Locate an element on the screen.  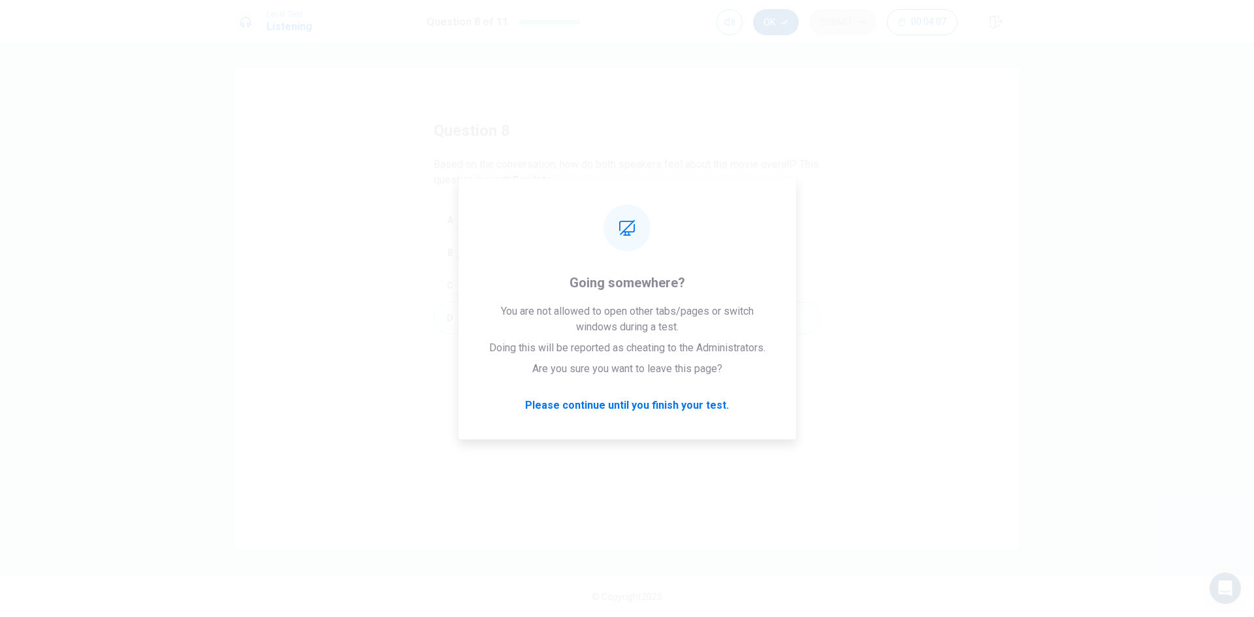
h4: question 8 is located at coordinates (471, 131).